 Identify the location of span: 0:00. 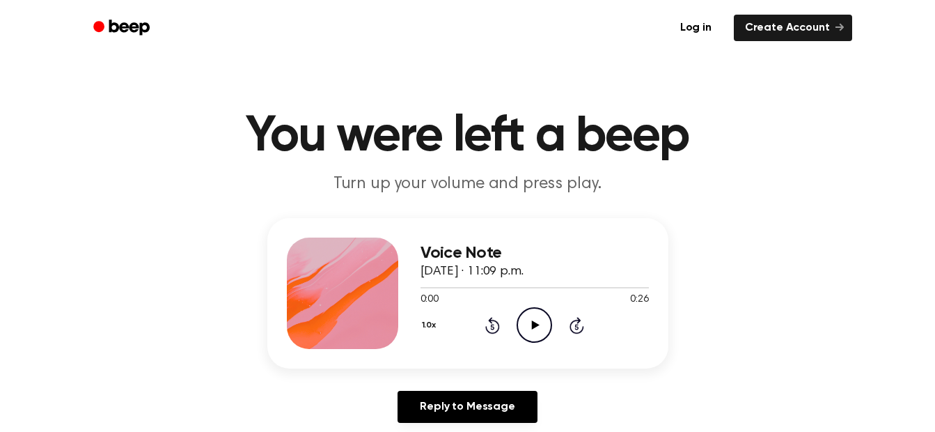
(430, 299).